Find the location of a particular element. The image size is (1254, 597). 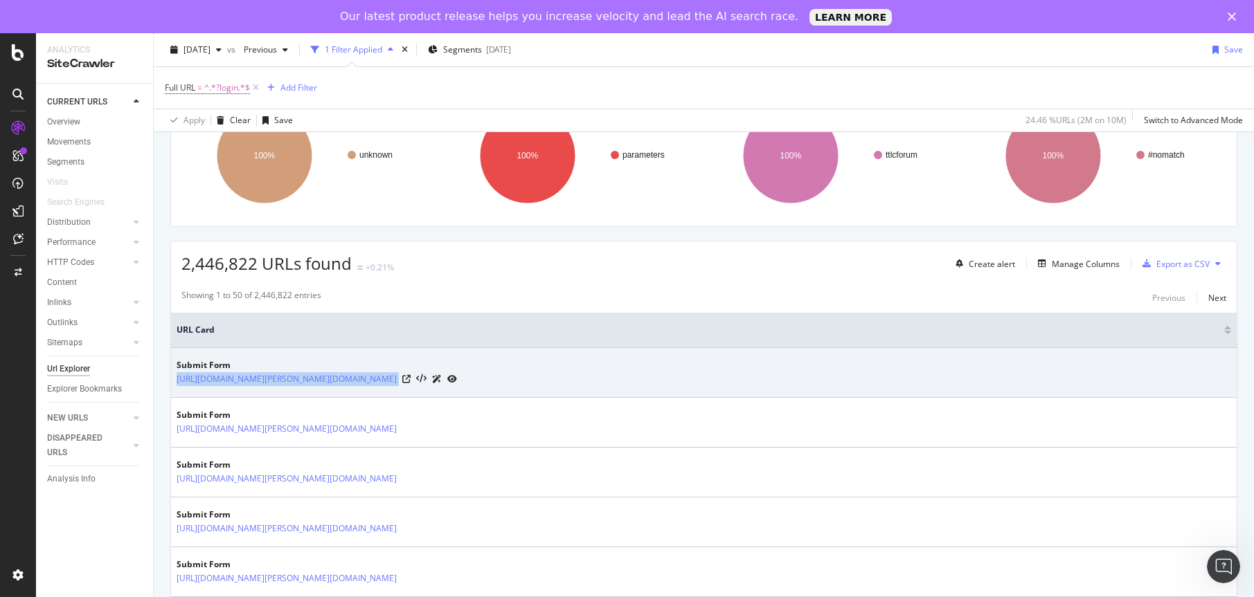

span: 2025 Aug. 15th is located at coordinates (197, 49).